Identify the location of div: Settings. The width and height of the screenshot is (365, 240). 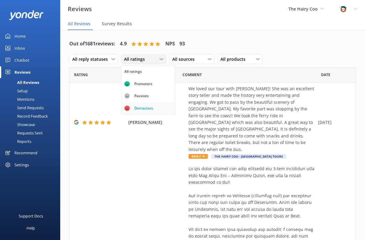
(22, 165).